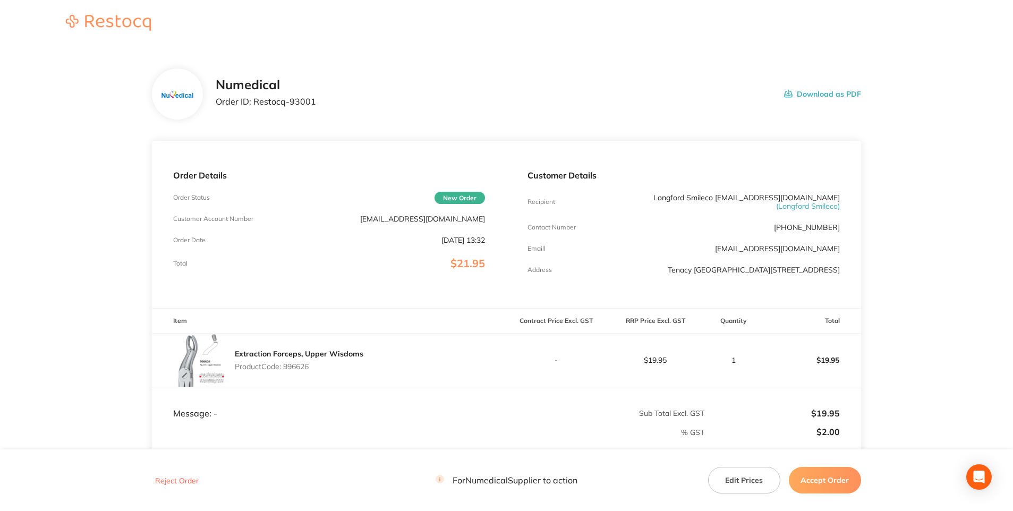 This screenshot has width=1013, height=511. What do you see at coordinates (108, 23) in the screenshot?
I see `img: Restocq logo` at bounding box center [108, 23].